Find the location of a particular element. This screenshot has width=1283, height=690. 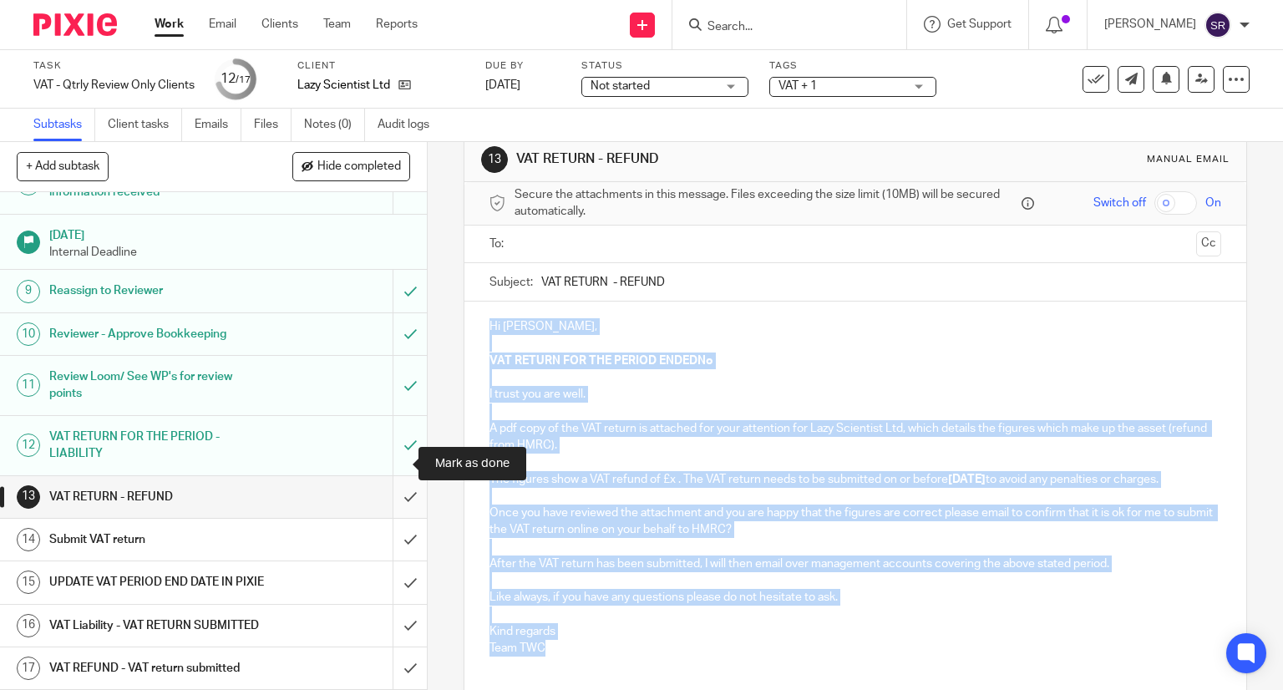

div: 11 is located at coordinates (28, 385).